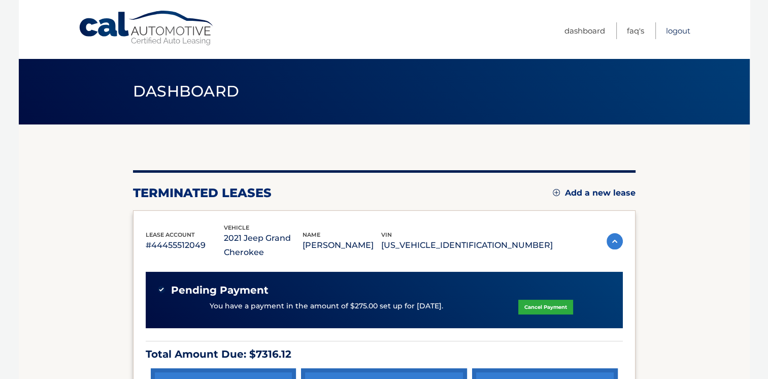 This screenshot has width=768, height=379. What do you see at coordinates (237, 227) in the screenshot?
I see `span: vehicle` at bounding box center [237, 227].